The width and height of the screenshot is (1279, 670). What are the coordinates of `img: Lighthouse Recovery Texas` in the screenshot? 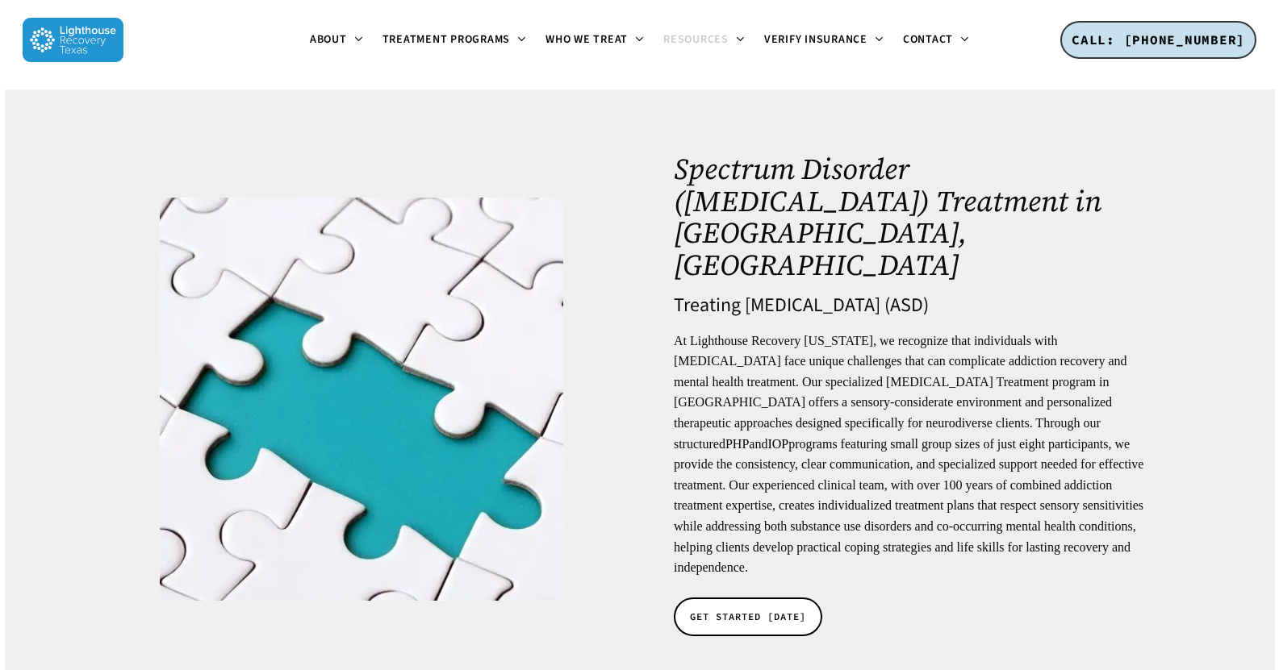 It's located at (73, 40).